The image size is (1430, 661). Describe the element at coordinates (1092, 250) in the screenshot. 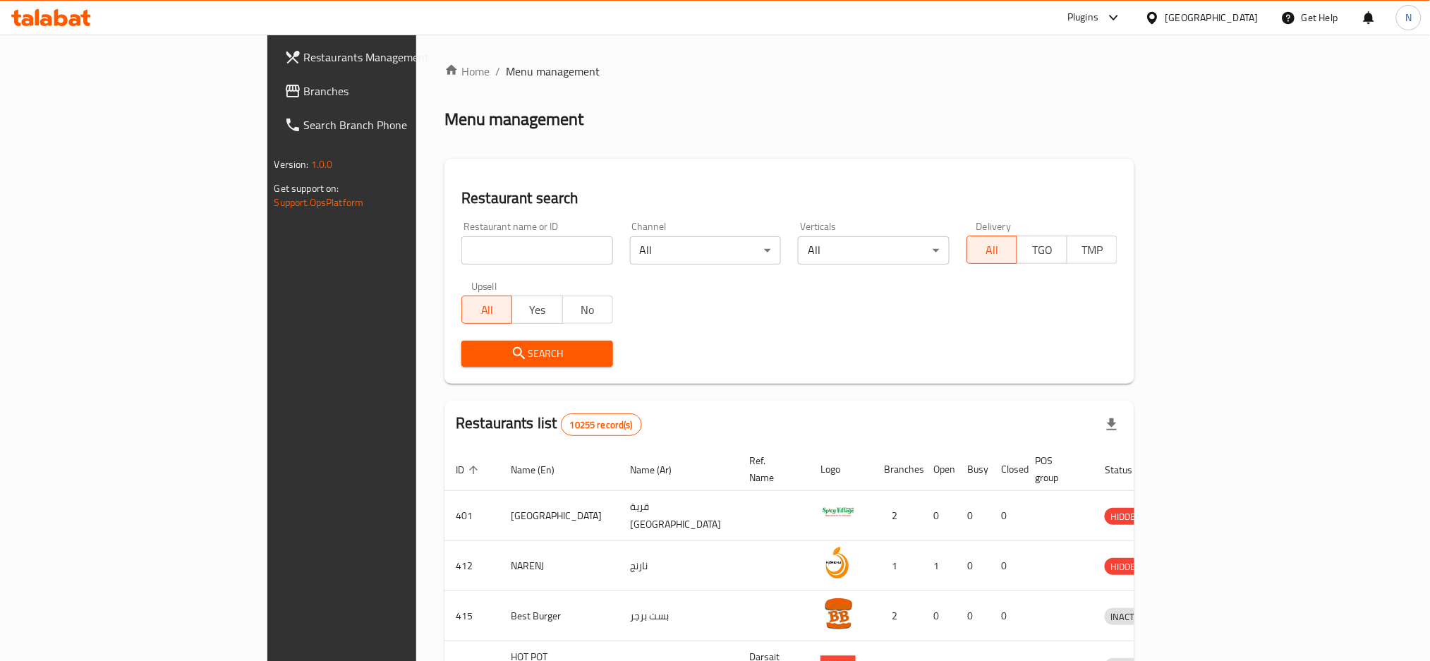

I see `span: TMP` at that location.